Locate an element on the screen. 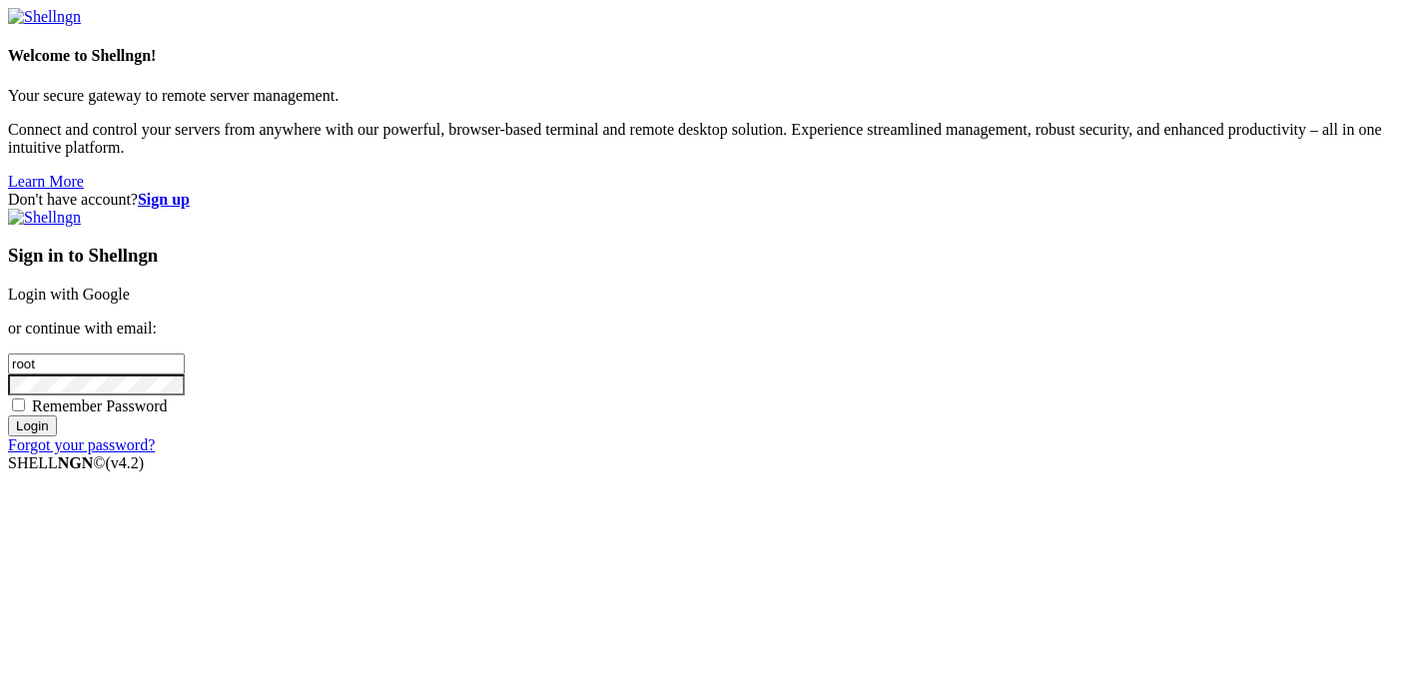 Image resolution: width=1418 pixels, height=683 pixels. p: Your secure gateway to remote server management. is located at coordinates (709, 96).